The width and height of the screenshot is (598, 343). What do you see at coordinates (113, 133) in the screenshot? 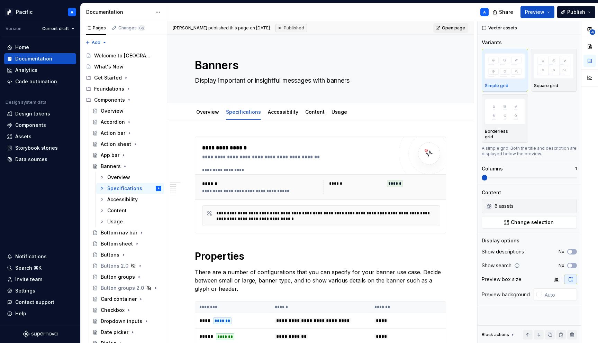
I see `div: Action bar` at bounding box center [113, 133].